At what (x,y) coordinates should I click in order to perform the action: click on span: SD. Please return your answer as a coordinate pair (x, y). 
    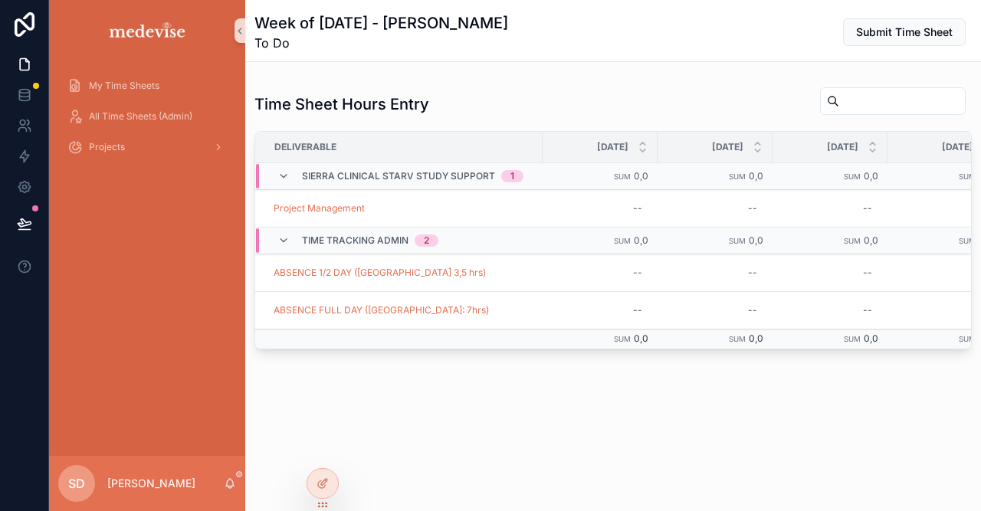
    Looking at the image, I should click on (77, 483).